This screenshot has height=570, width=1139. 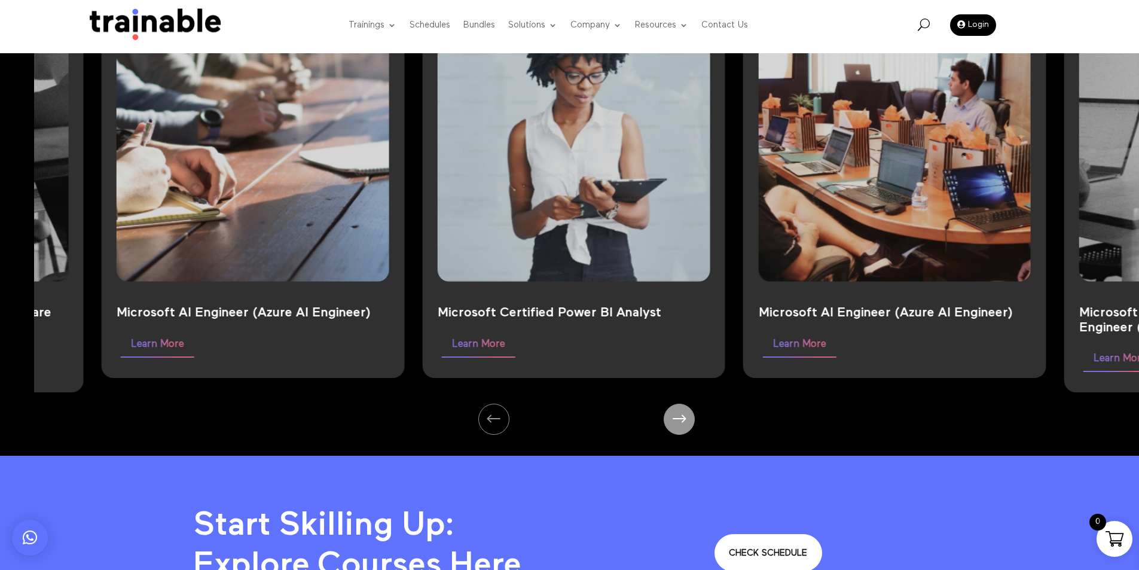 What do you see at coordinates (494, 419) in the screenshot?
I see `div: Previous slide` at bounding box center [494, 419].